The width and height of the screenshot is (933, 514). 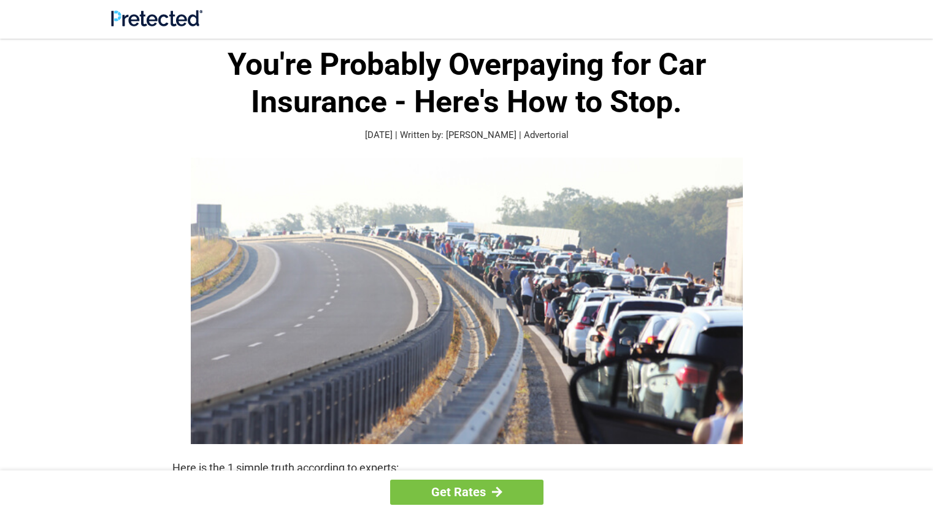 I want to click on h1: You're Probably Overpaying for Car Insurance - Here's How to Stop., so click(x=467, y=83).